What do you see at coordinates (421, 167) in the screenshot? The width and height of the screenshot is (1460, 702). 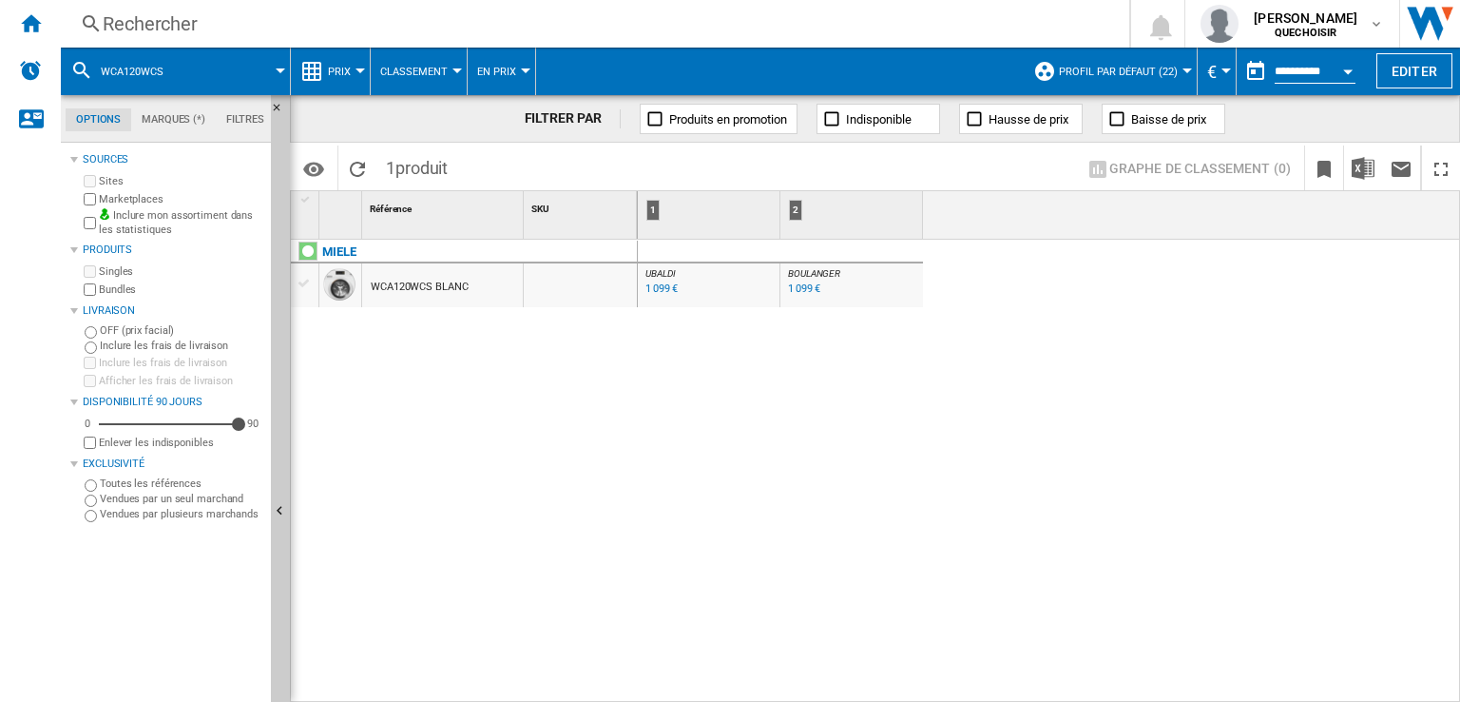 I see `span: produit` at bounding box center [421, 167].